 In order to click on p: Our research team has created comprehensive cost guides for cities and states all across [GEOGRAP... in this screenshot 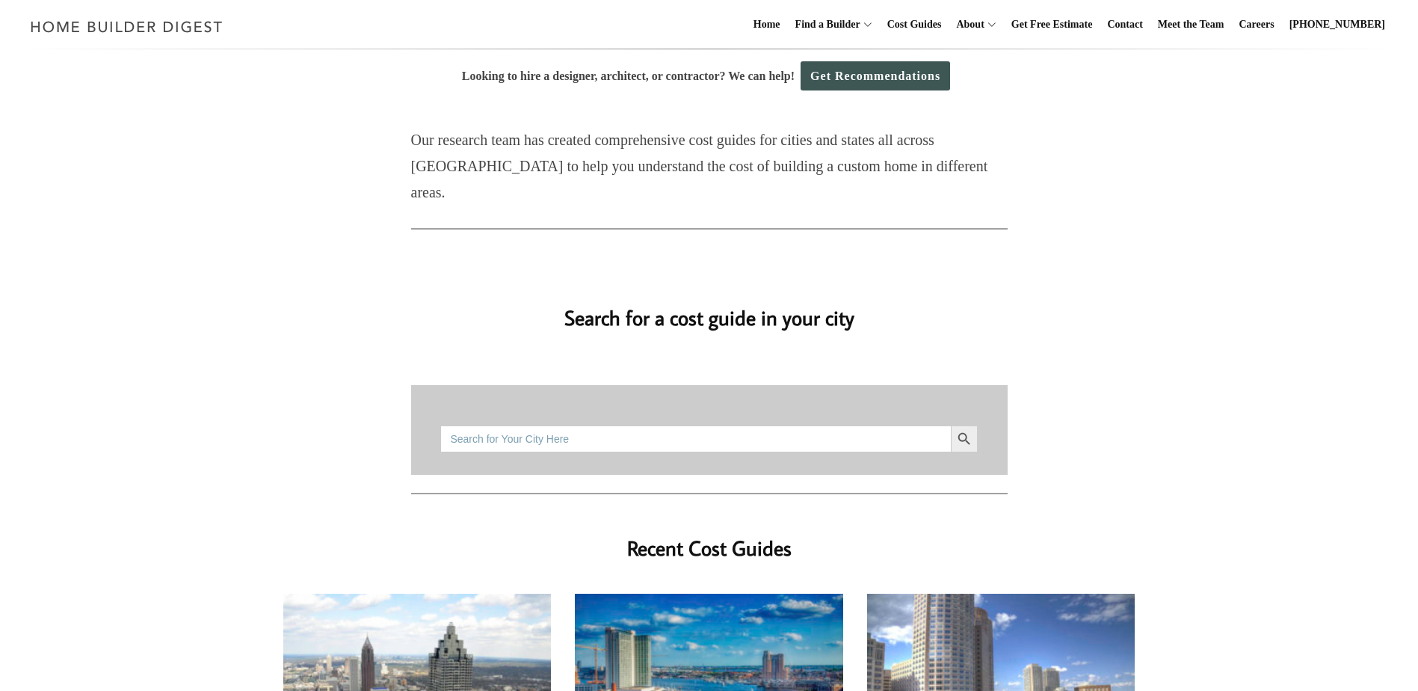, I will do `click(709, 166)`.